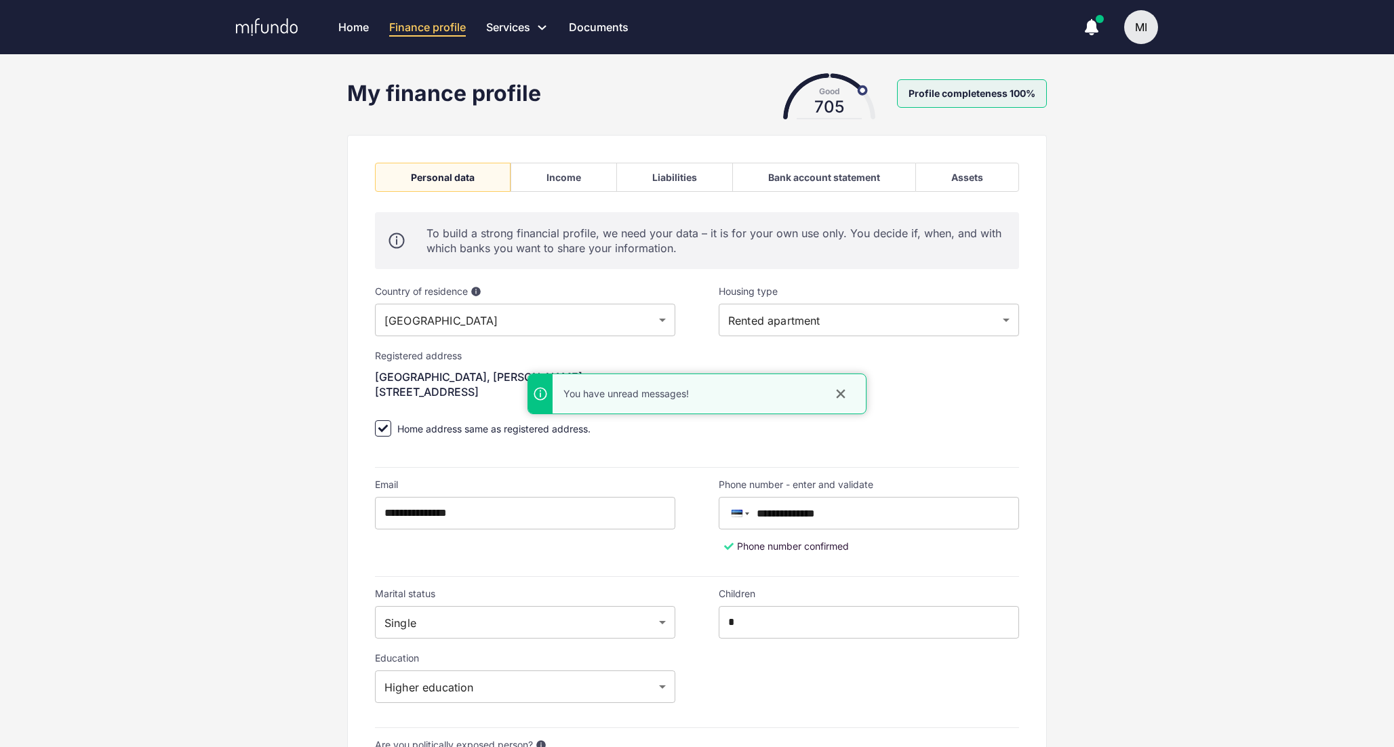  What do you see at coordinates (1141, 27) in the screenshot?
I see `div: MI` at bounding box center [1141, 27].